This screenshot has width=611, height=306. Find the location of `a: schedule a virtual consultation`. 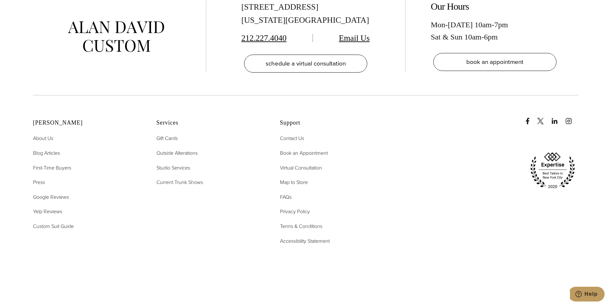

a: schedule a virtual consultation is located at coordinates (306, 64).